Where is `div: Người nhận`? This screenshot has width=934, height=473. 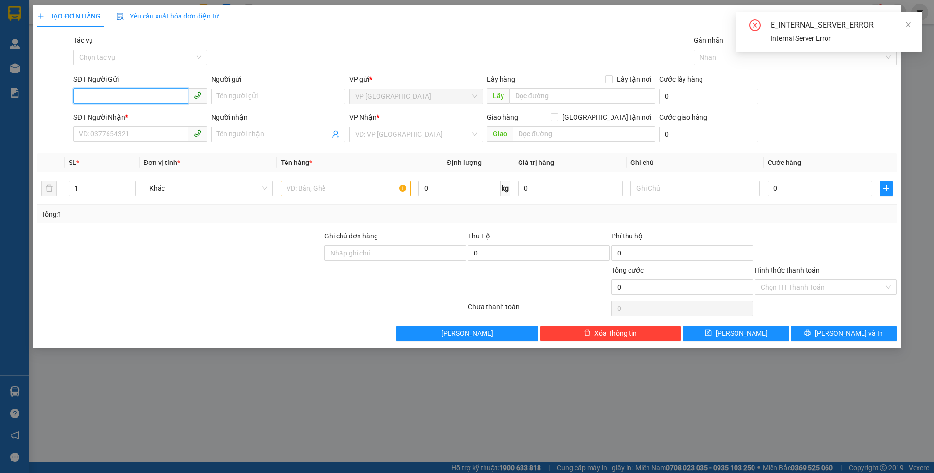
div: Người nhận is located at coordinates (278, 117).